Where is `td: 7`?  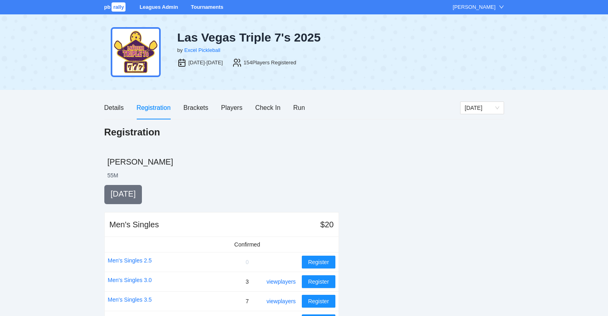 td: 7 is located at coordinates (247, 301).